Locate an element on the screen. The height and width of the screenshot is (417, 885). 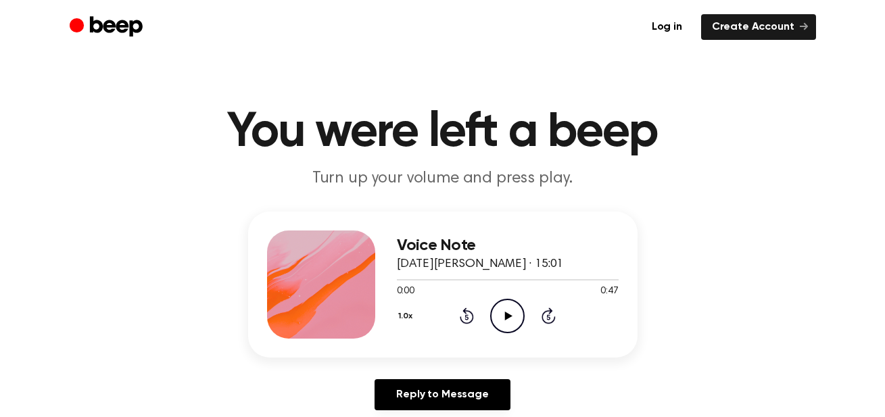
span: 0:47 is located at coordinates (609, 291).